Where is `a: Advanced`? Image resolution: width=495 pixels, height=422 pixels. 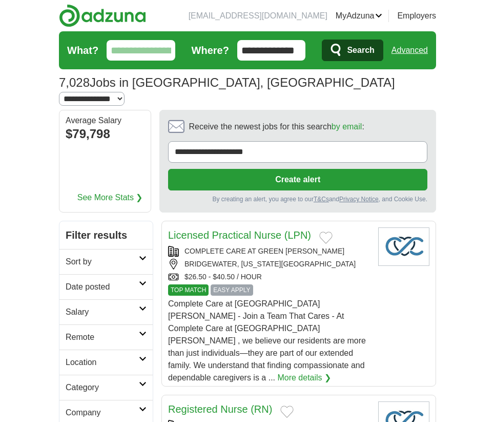 a: Advanced is located at coordinates (410, 50).